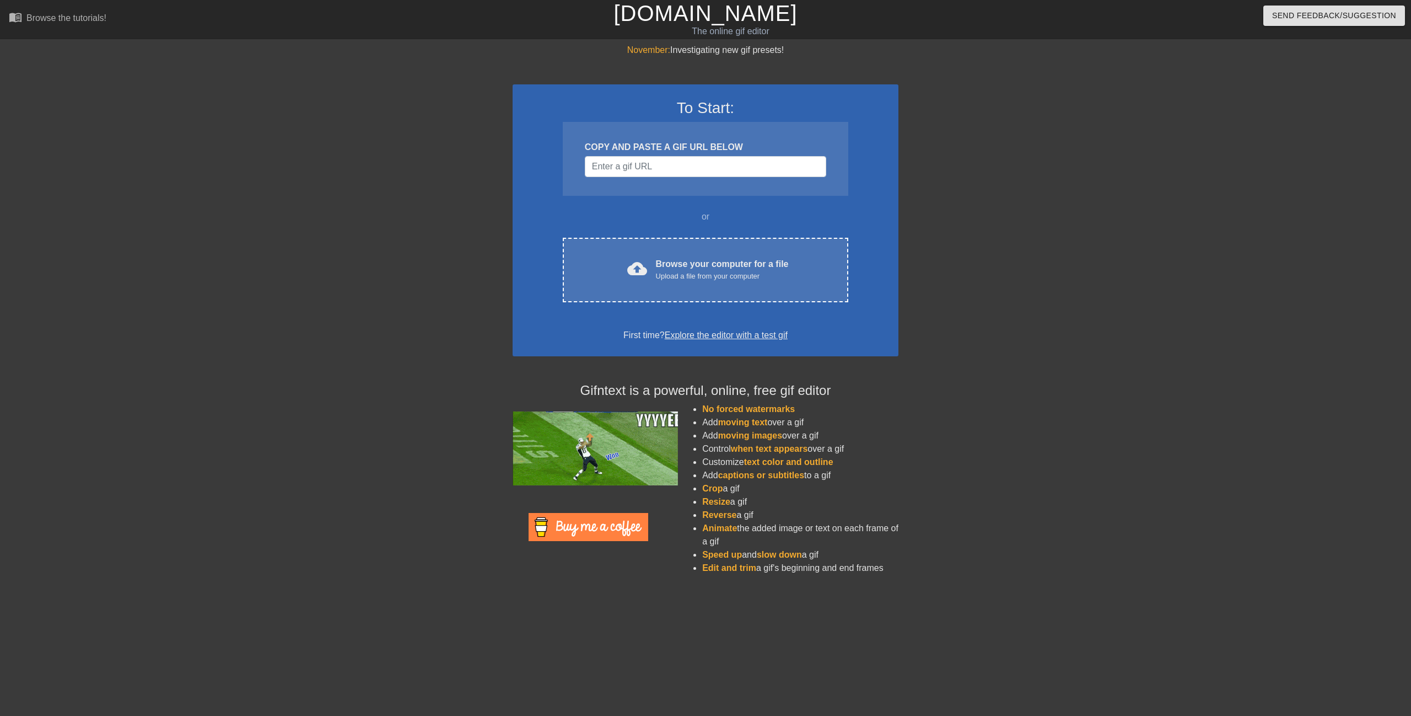 This screenshot has height=716, width=1411. Describe the element at coordinates (706, 390) in the screenshot. I see `h4: Gifntext is a powerful, online, free gif editor` at that location.